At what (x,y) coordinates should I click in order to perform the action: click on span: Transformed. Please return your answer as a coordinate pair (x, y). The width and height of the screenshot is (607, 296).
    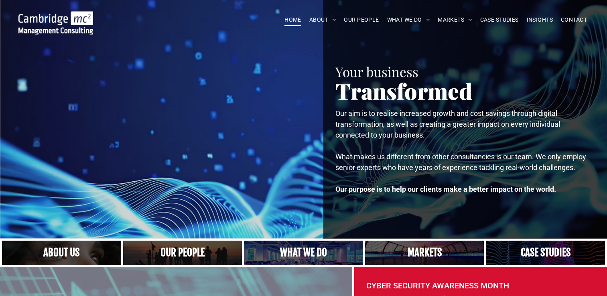
    Looking at the image, I should click on (404, 91).